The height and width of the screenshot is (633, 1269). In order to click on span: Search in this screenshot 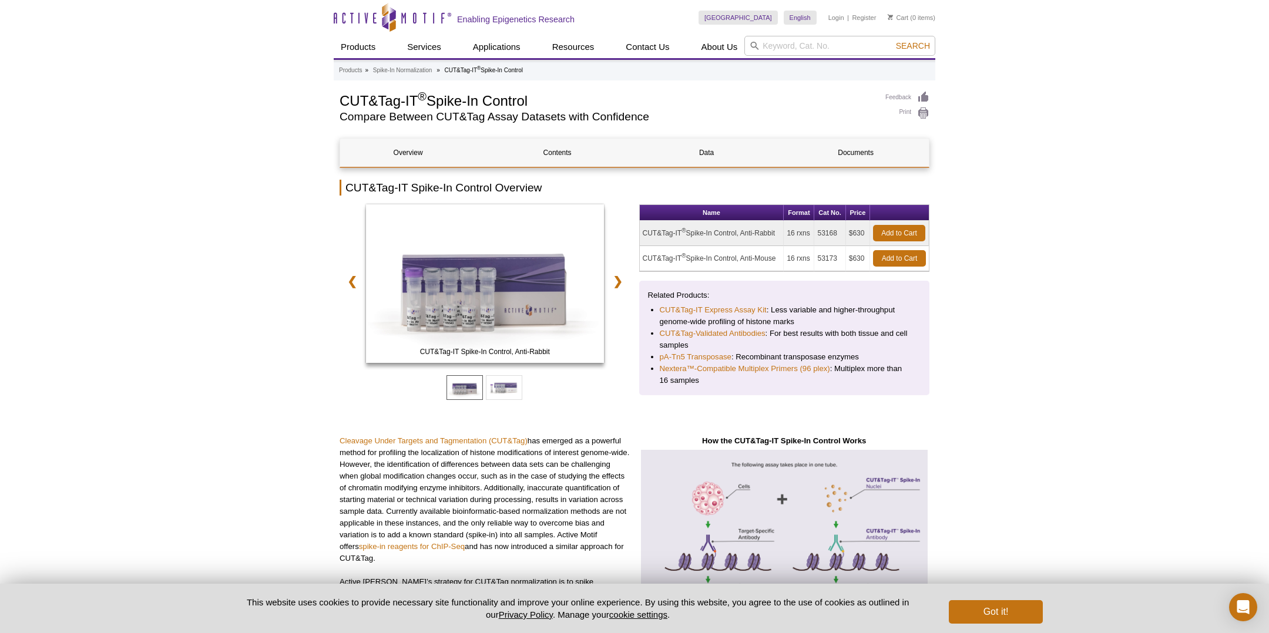, I will do `click(913, 46)`.